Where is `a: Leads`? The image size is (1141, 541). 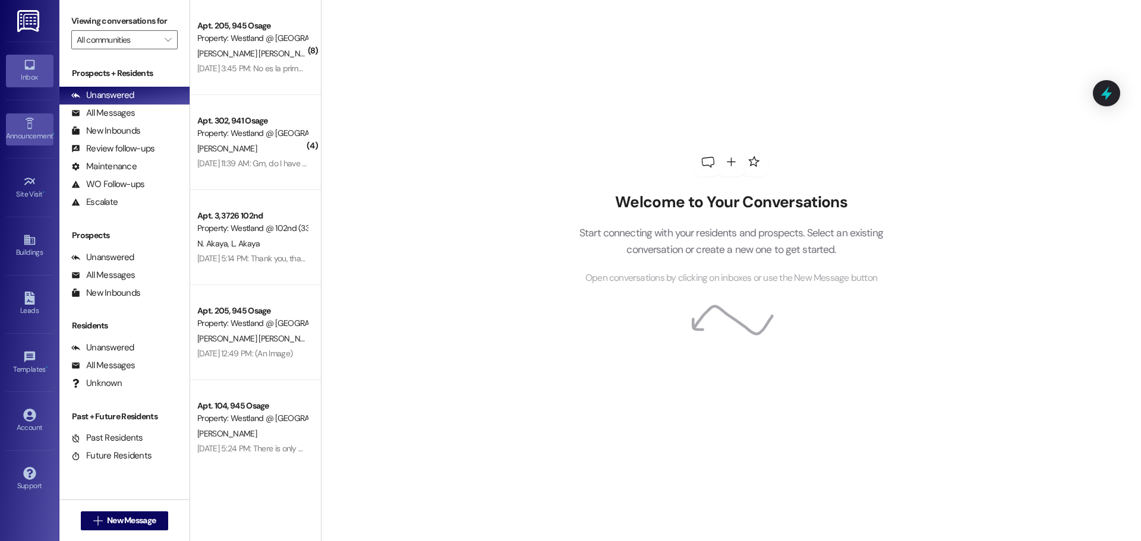
a: Leads is located at coordinates (30, 304).